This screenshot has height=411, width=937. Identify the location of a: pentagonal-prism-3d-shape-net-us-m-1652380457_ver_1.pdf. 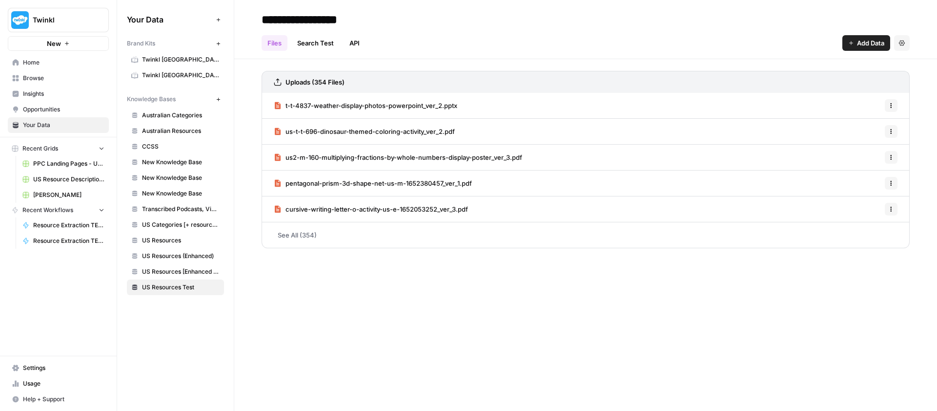
(373, 183).